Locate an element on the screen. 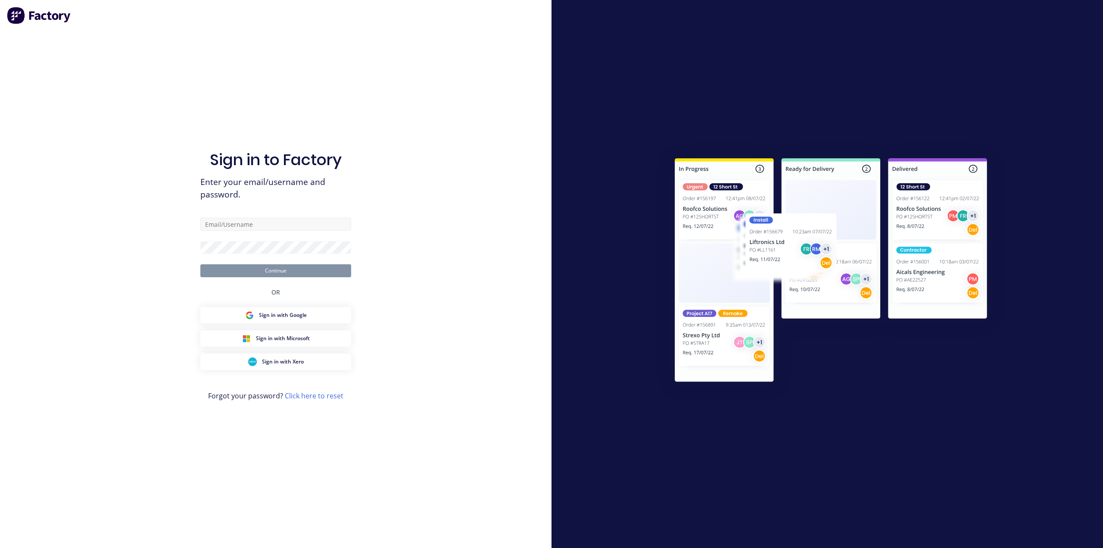 The width and height of the screenshot is (1103, 548). span: Sign in with Google is located at coordinates (283, 315).